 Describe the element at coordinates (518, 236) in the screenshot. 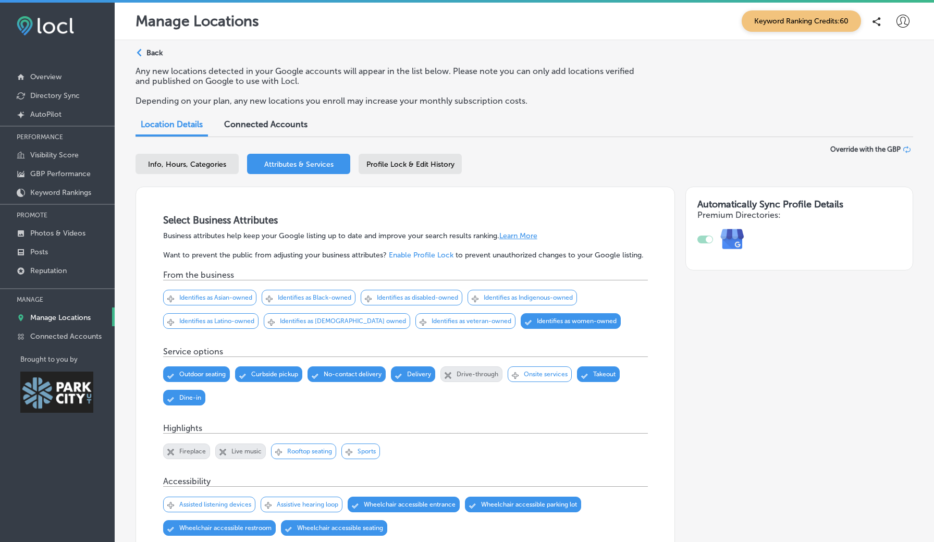

I see `a: Learn More` at that location.